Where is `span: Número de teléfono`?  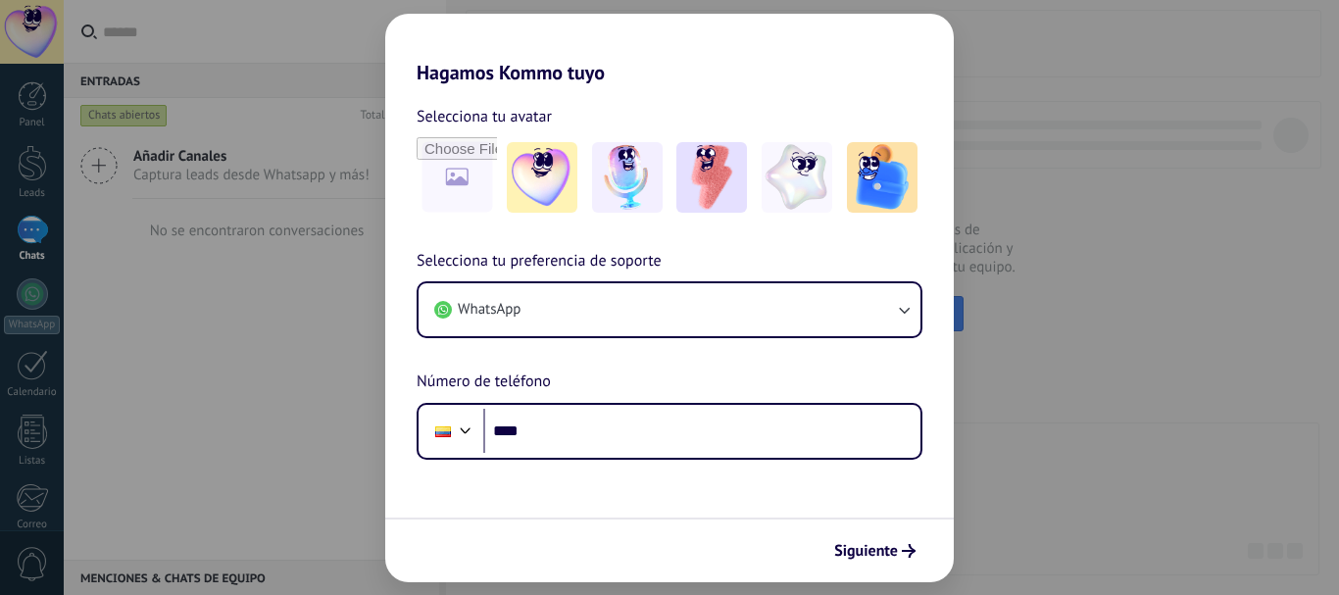 span: Número de teléfono is located at coordinates (483, 382).